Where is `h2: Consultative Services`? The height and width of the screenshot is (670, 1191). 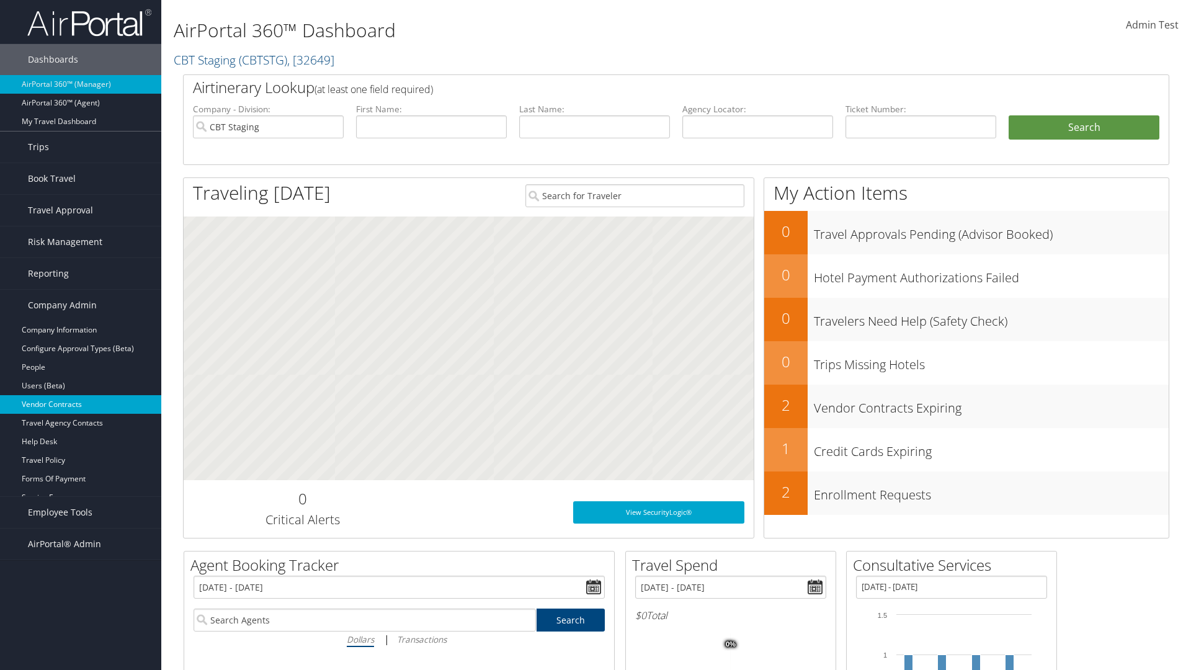
h2: Consultative Services is located at coordinates (954, 565).